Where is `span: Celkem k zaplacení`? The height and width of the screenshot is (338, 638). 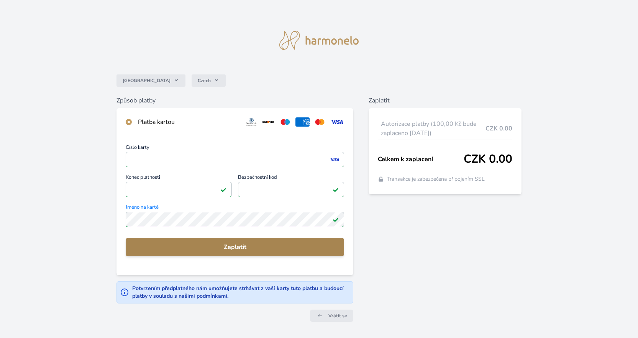
span: Celkem k zaplacení is located at coordinates (421, 159).